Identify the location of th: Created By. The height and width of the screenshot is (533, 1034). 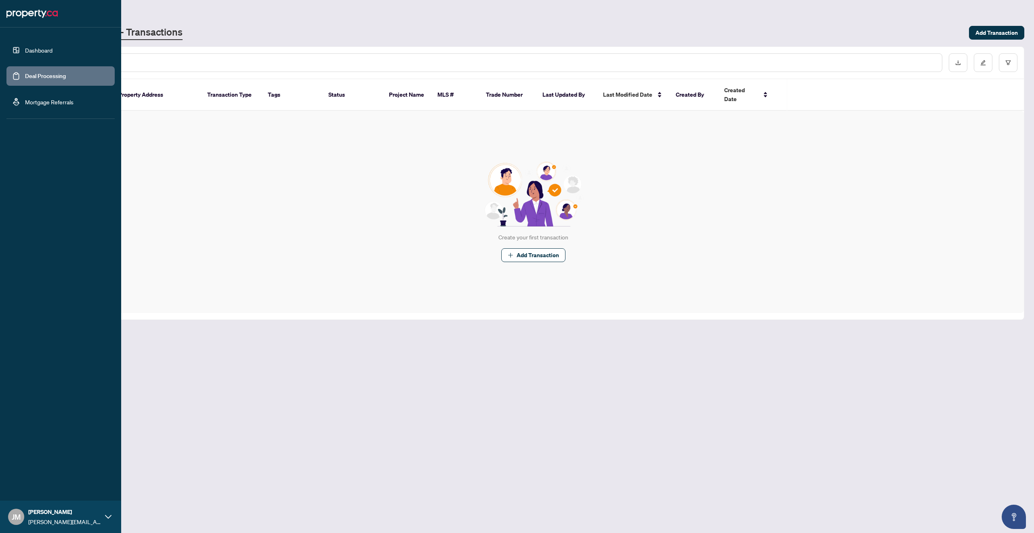
(694, 95).